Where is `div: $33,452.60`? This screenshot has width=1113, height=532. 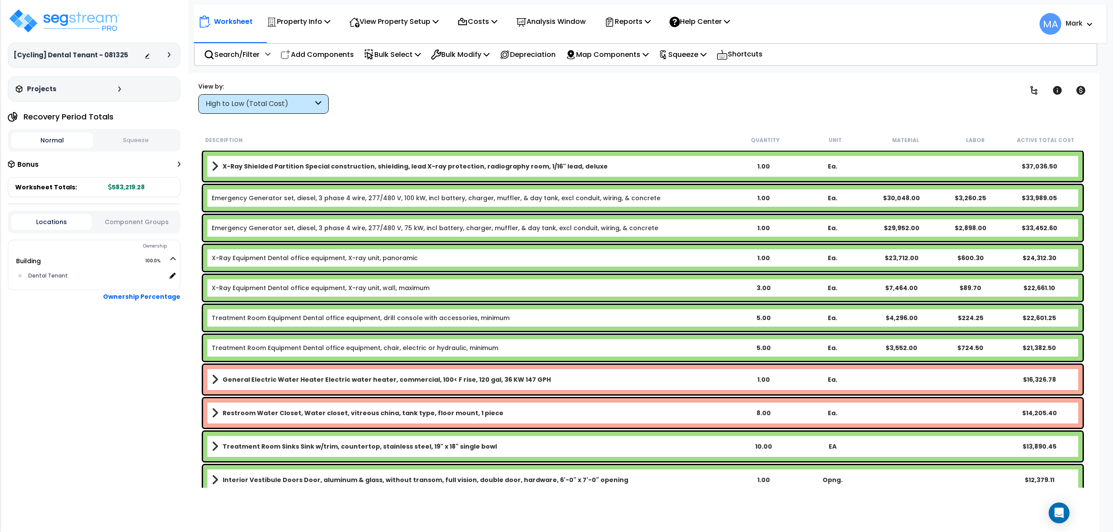 div: $33,452.60 is located at coordinates (1039, 228).